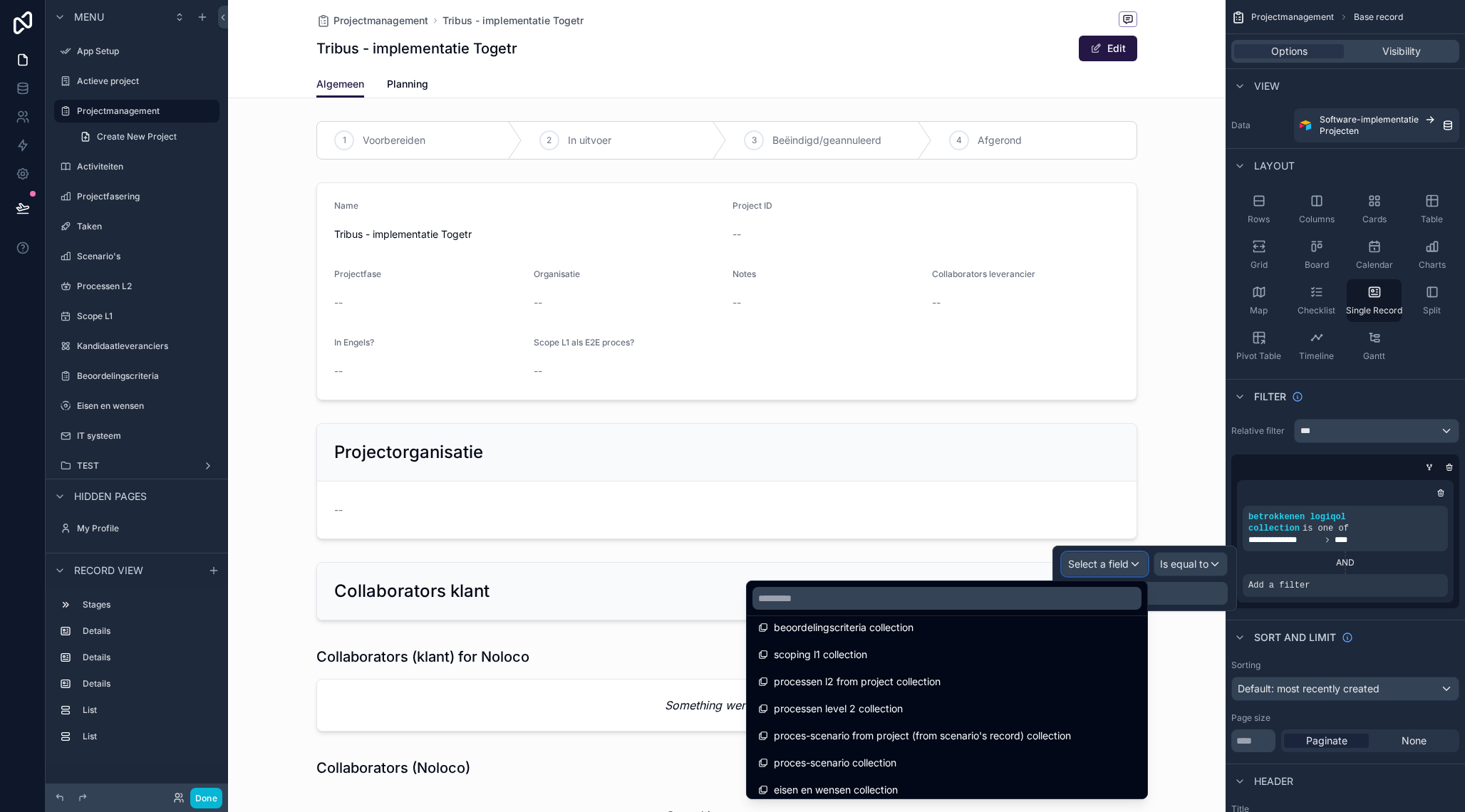 This screenshot has height=812, width=1465. What do you see at coordinates (1374, 301) in the screenshot?
I see `button: Single Record` at bounding box center [1374, 301].